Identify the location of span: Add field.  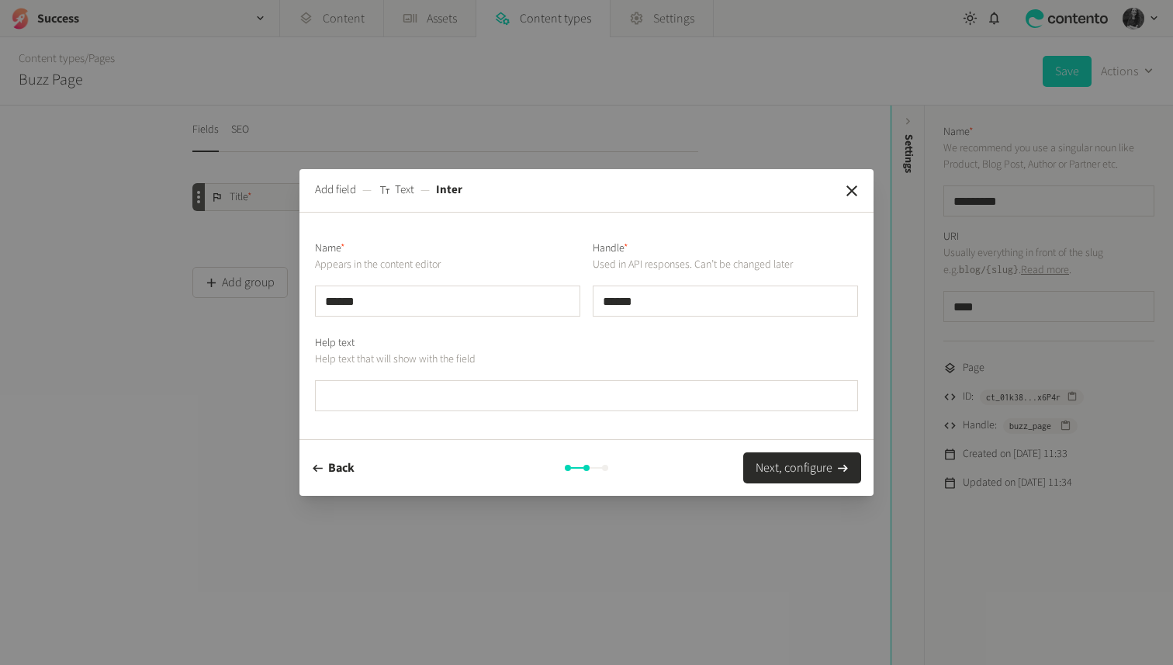
(335, 190).